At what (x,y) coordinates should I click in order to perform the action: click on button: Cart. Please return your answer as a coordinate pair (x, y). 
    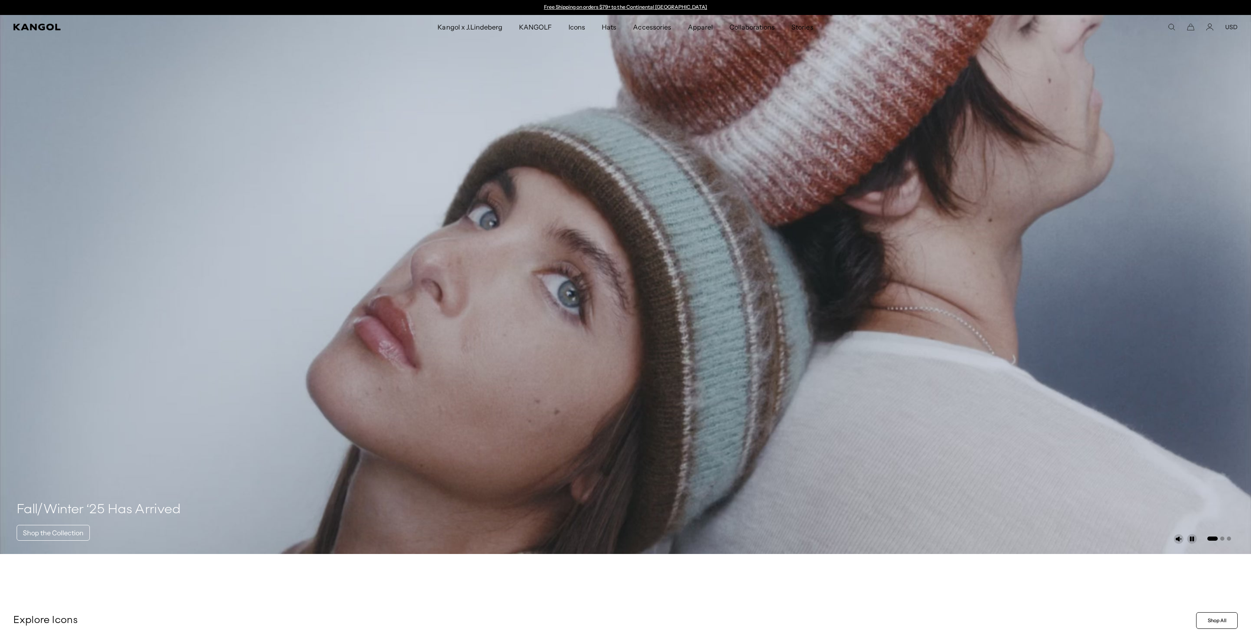
    Looking at the image, I should click on (1191, 27).